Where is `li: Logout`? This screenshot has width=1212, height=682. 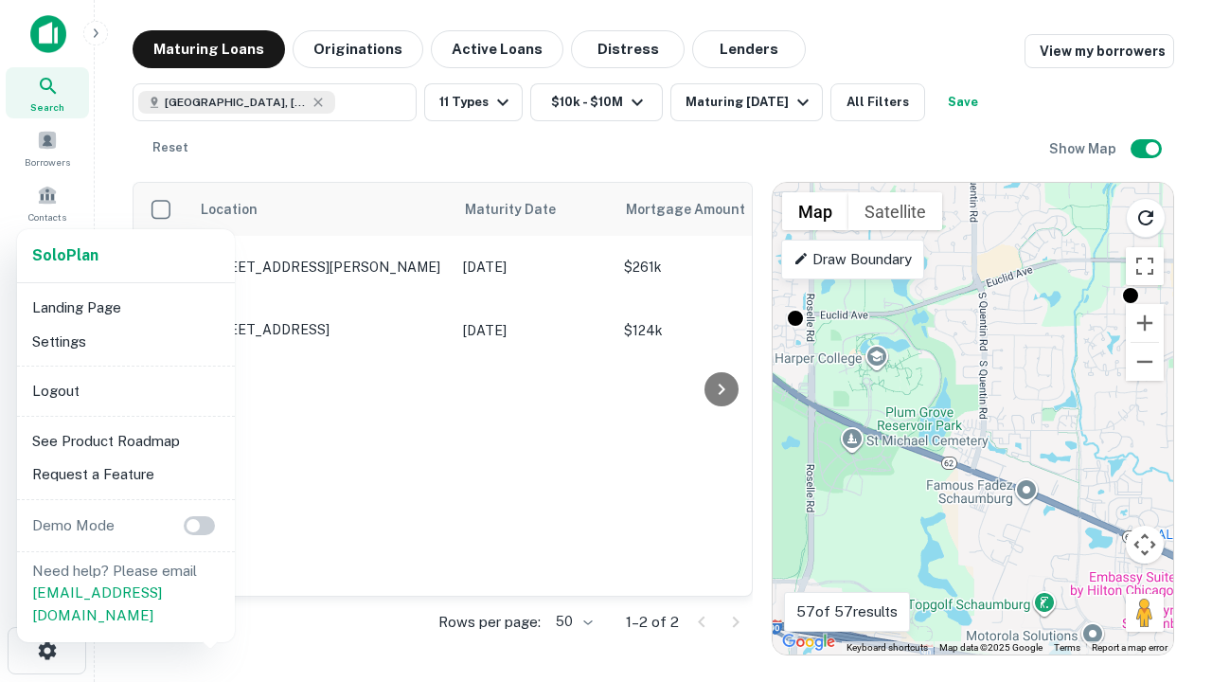 li: Logout is located at coordinates (126, 391).